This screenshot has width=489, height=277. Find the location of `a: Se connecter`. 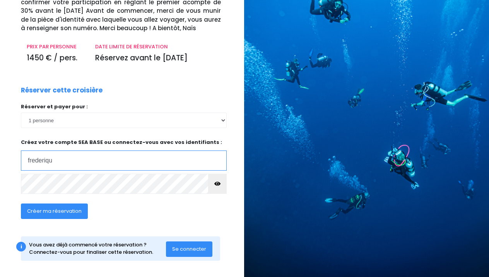

a: Se connecter is located at coordinates (189, 248).